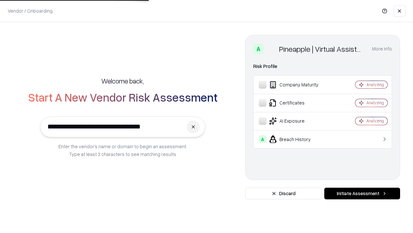 The height and width of the screenshot is (233, 413). Describe the element at coordinates (123, 150) in the screenshot. I see `p: Enter the vendor’s name or domain to begin an assessment. Type at least 3 characters to see match...` at that location.